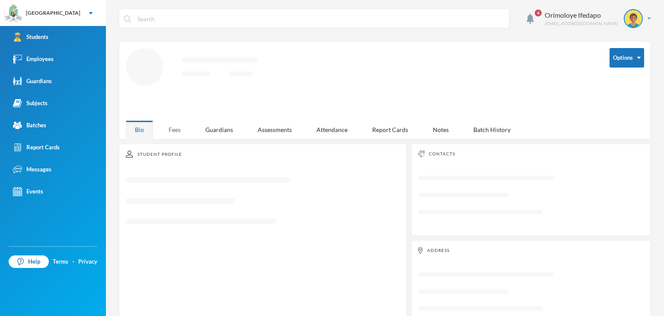 Image resolution: width=664 pixels, height=316 pixels. Describe the element at coordinates (627, 58) in the screenshot. I see `button: Options` at that location.